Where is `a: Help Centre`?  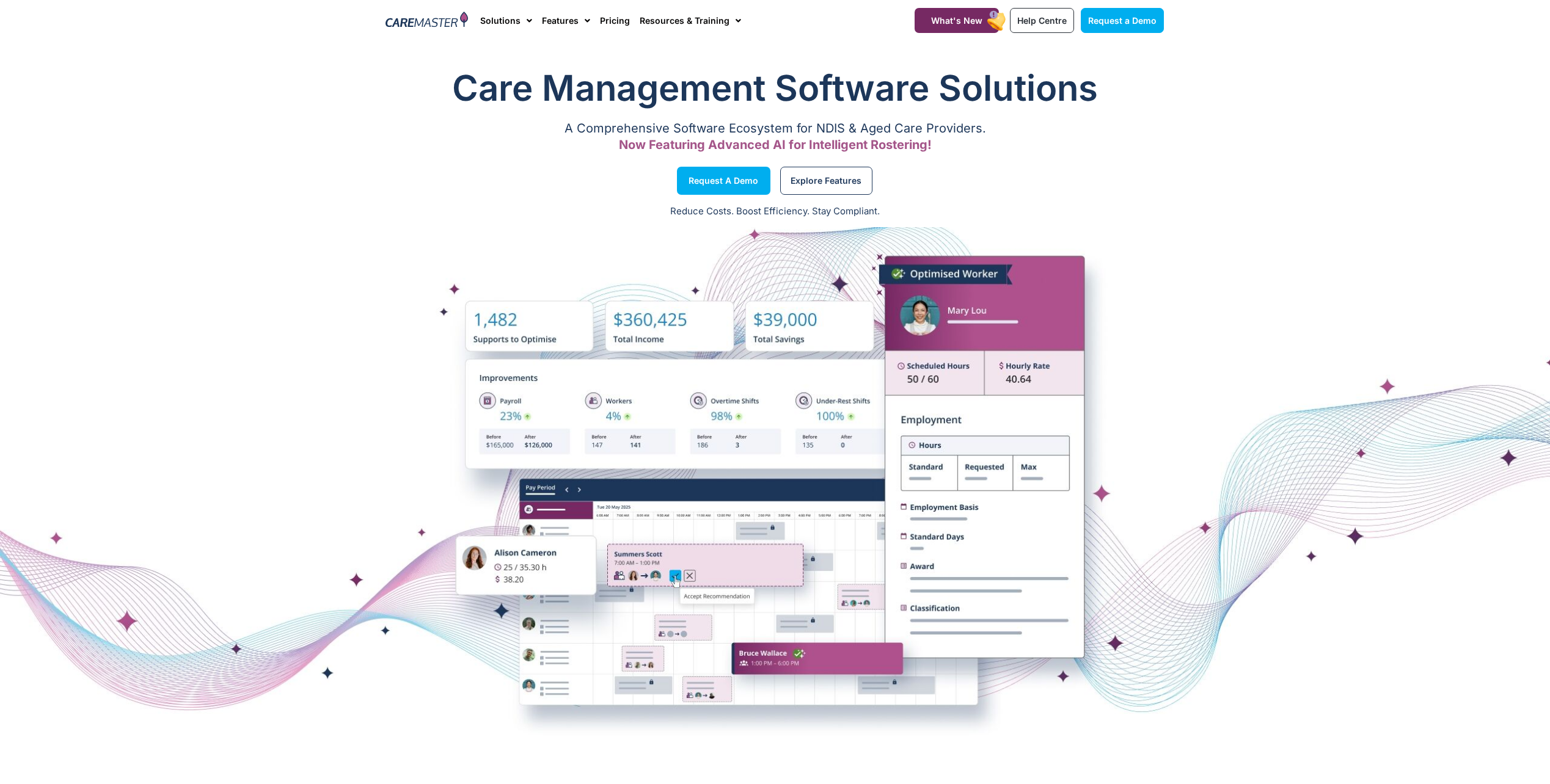 a: Help Centre is located at coordinates (1042, 20).